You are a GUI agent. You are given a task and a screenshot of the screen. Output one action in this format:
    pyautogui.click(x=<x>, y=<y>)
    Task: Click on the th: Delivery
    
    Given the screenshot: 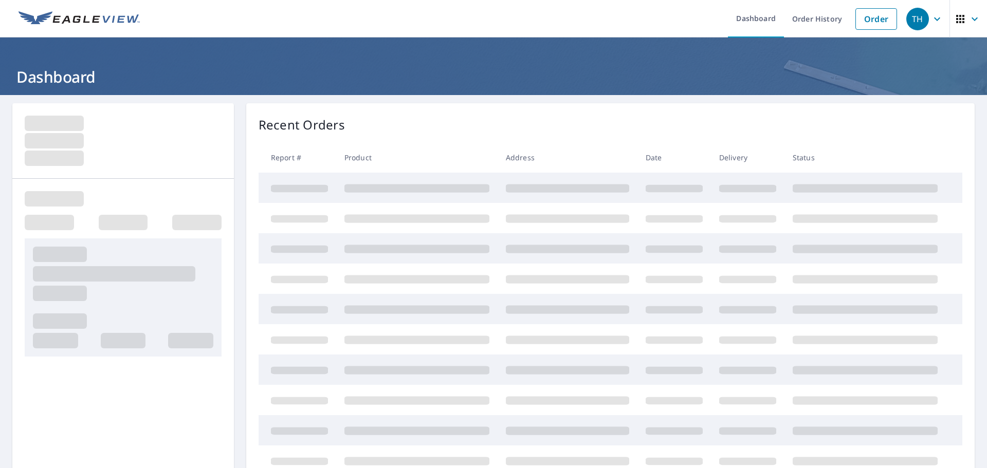 What is the action you would take?
    pyautogui.click(x=748, y=157)
    